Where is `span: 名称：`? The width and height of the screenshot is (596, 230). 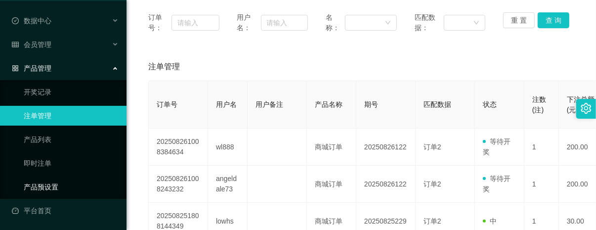 span: 名称： is located at coordinates (335, 23).